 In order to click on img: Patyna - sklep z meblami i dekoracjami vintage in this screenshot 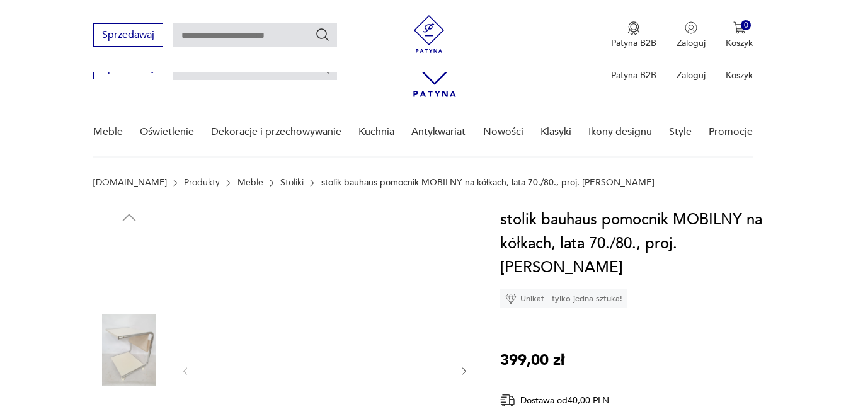, I will do `click(429, 34)`.